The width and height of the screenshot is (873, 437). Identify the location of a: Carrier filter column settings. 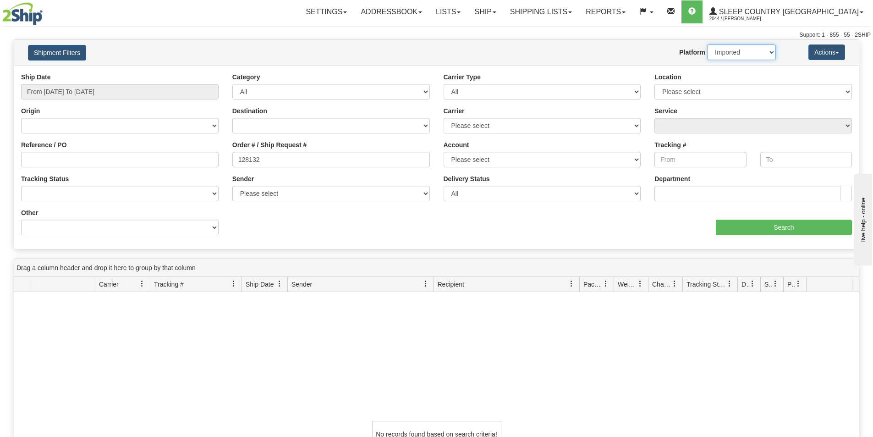
(142, 284).